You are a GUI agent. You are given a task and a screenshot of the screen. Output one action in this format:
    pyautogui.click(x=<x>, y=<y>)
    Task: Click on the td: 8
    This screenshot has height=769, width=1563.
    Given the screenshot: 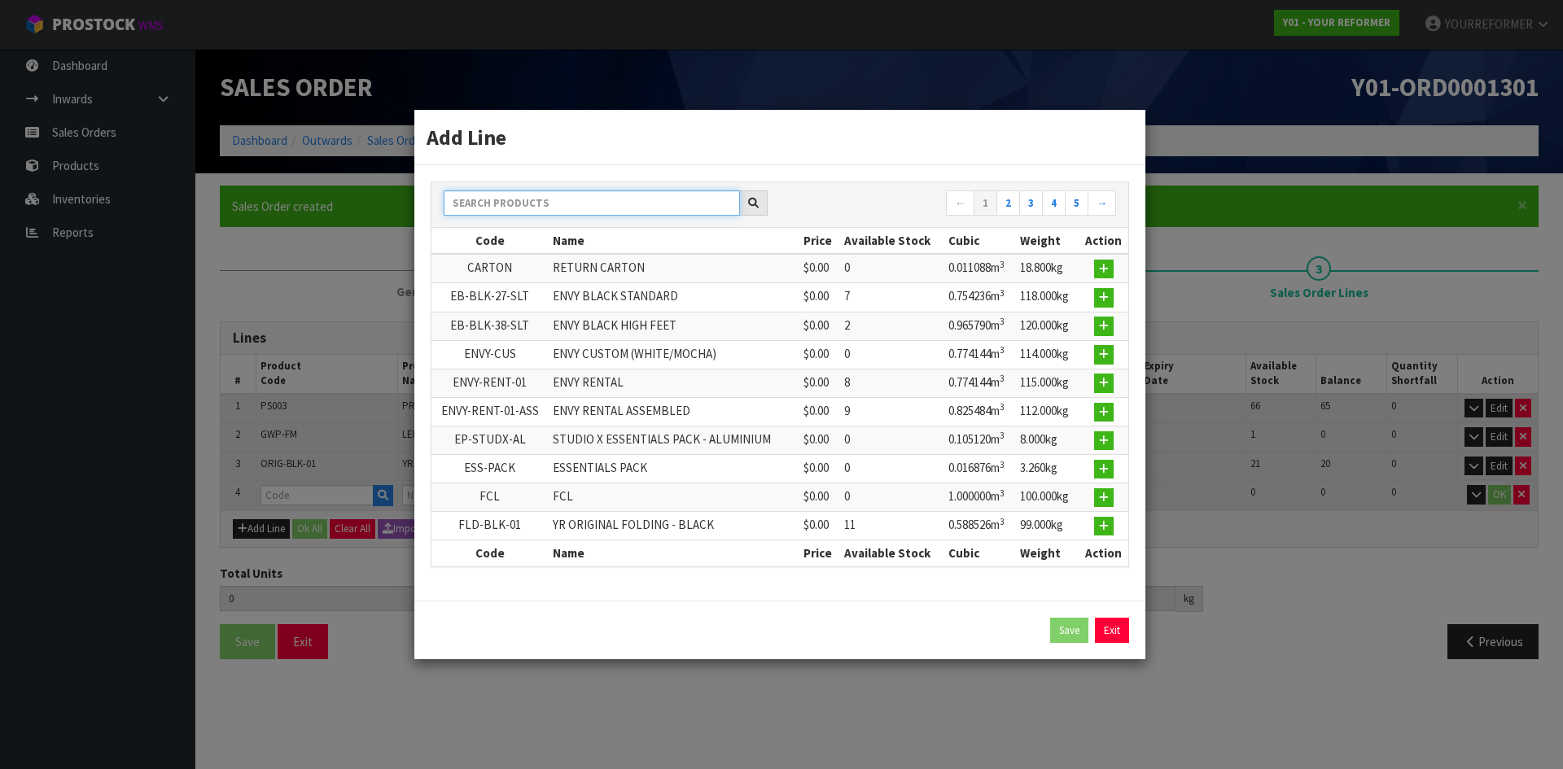 What is the action you would take?
    pyautogui.click(x=892, y=383)
    